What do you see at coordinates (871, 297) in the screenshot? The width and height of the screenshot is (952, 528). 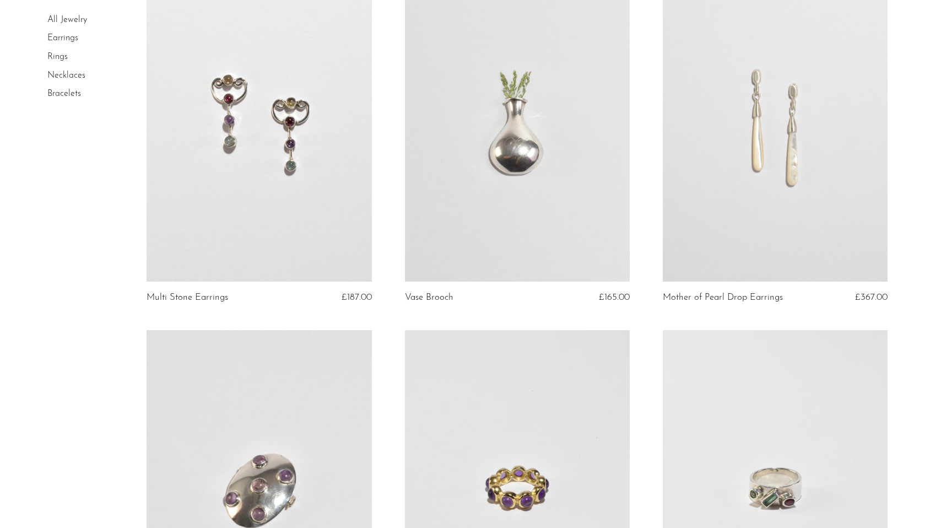 I see `span: £367.00` at bounding box center [871, 297].